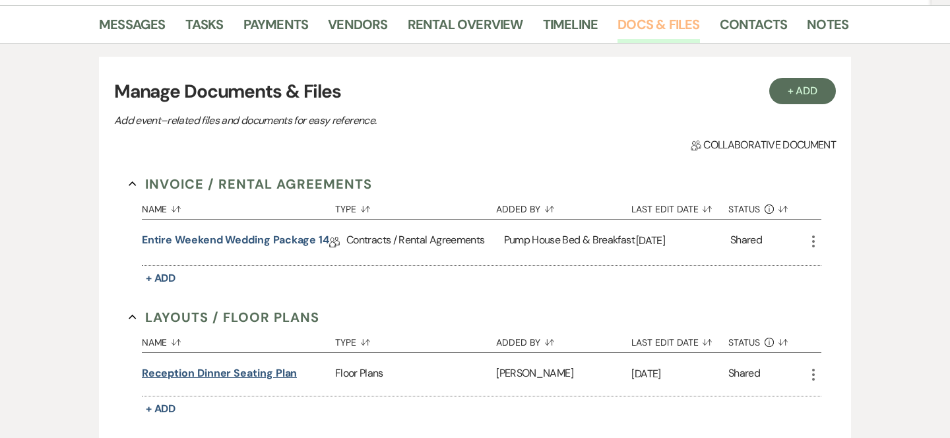 The width and height of the screenshot is (950, 438). What do you see at coordinates (753, 28) in the screenshot?
I see `a: Contacts` at bounding box center [753, 28].